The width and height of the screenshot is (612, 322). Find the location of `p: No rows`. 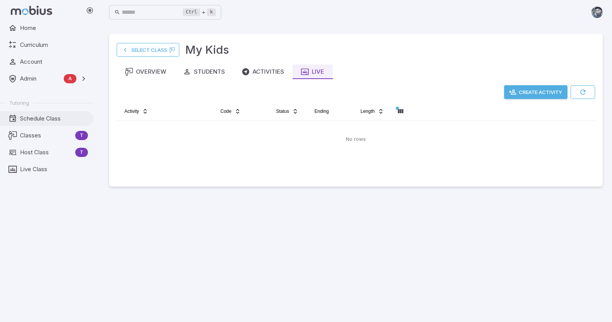

p: No rows is located at coordinates (356, 139).